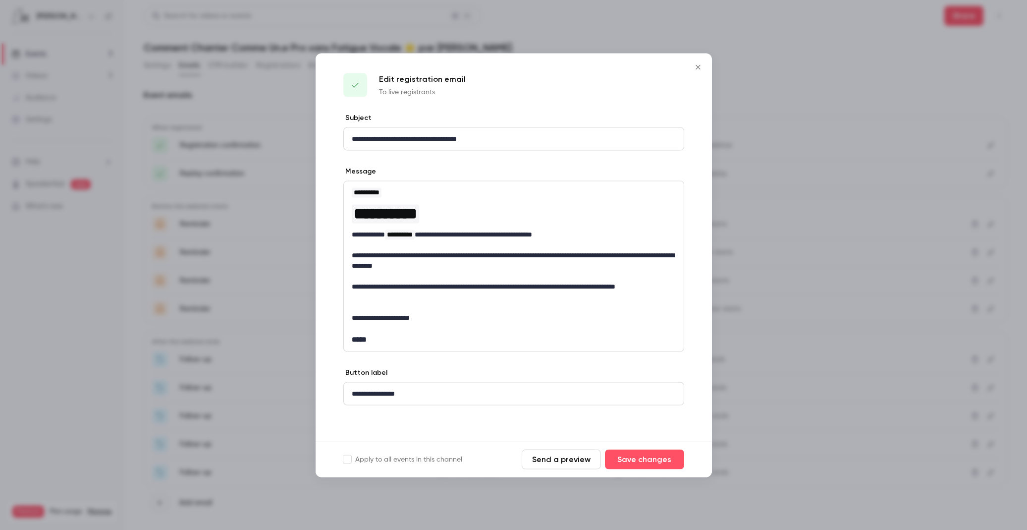 This screenshot has width=1027, height=530. What do you see at coordinates (360, 171) in the screenshot?
I see `label: Message` at bounding box center [360, 171].